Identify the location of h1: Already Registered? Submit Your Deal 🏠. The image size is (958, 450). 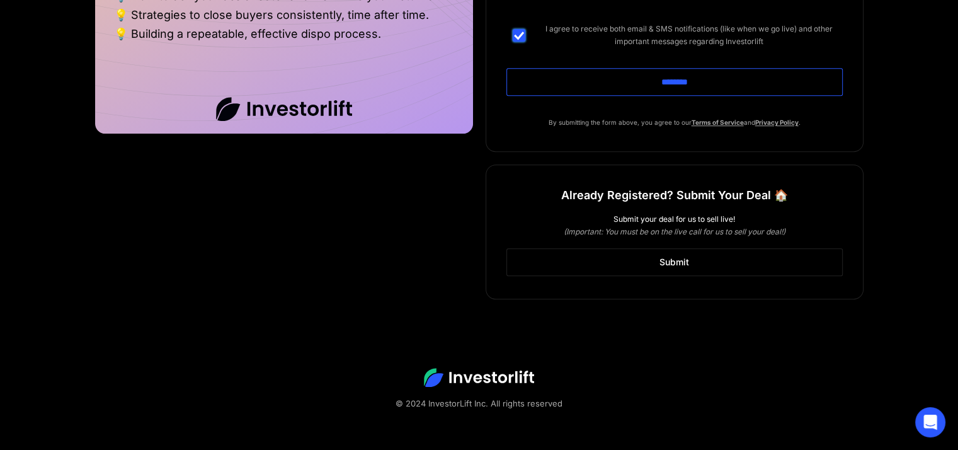
(674, 195).